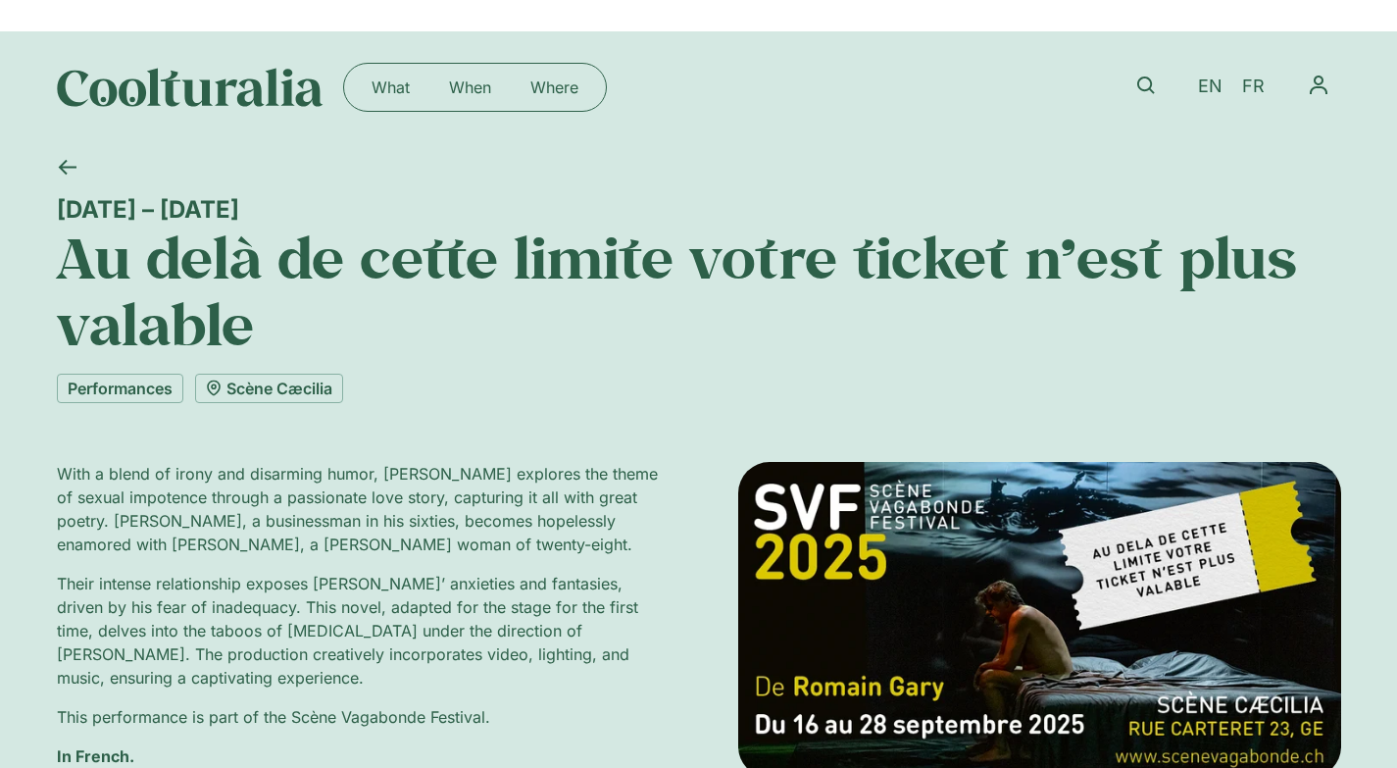 Image resolution: width=1397 pixels, height=768 pixels. I want to click on a: Performances, so click(120, 388).